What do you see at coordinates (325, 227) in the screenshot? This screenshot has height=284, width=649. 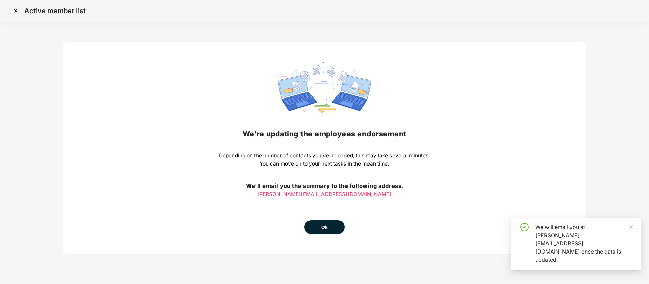 I see `button: Ok` at bounding box center [325, 227].